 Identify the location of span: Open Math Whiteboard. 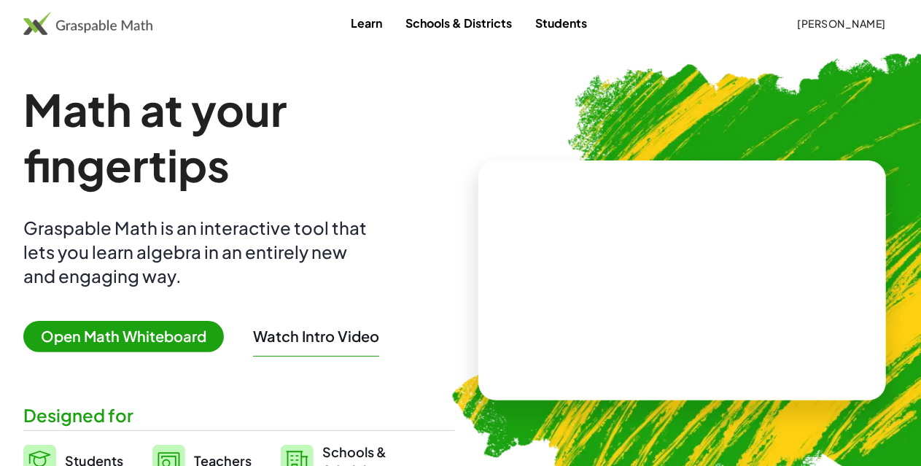
(123, 336).